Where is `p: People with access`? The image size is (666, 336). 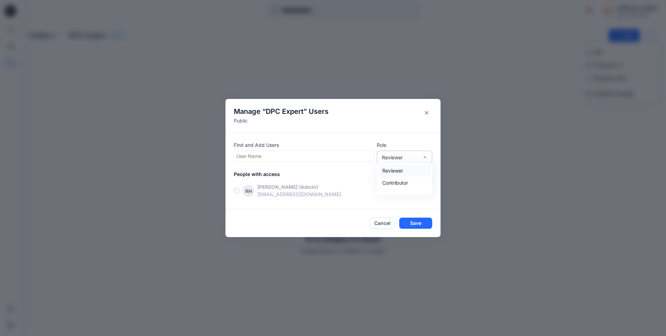
p: People with access is located at coordinates (337, 174).